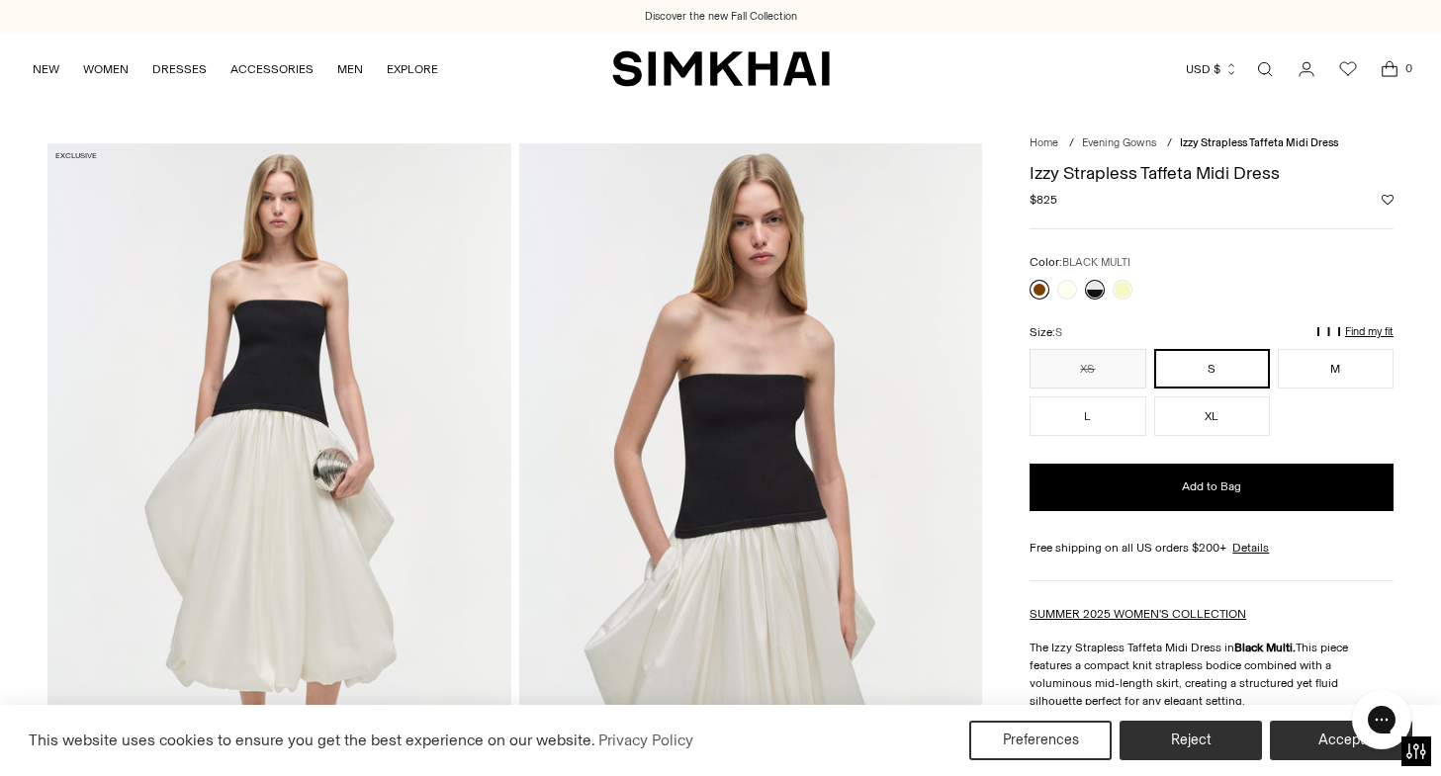  I want to click on span: BLACK MULTI, so click(1096, 262).